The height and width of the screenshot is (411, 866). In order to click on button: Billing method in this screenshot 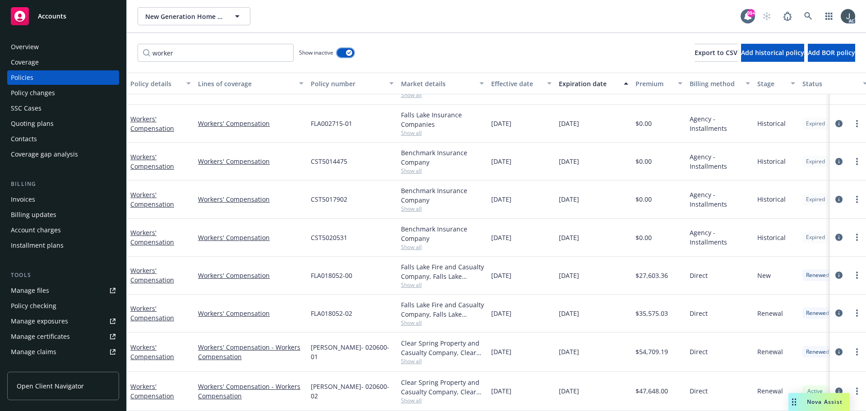, I will do `click(720, 83)`.